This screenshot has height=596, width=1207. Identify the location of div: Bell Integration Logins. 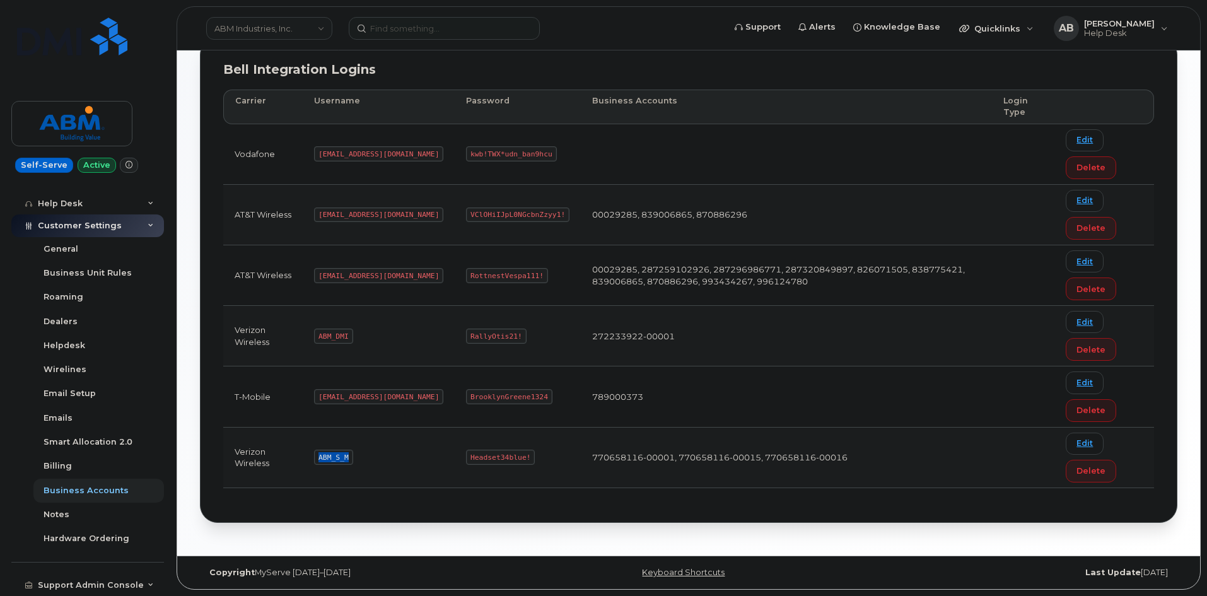
(689, 69).